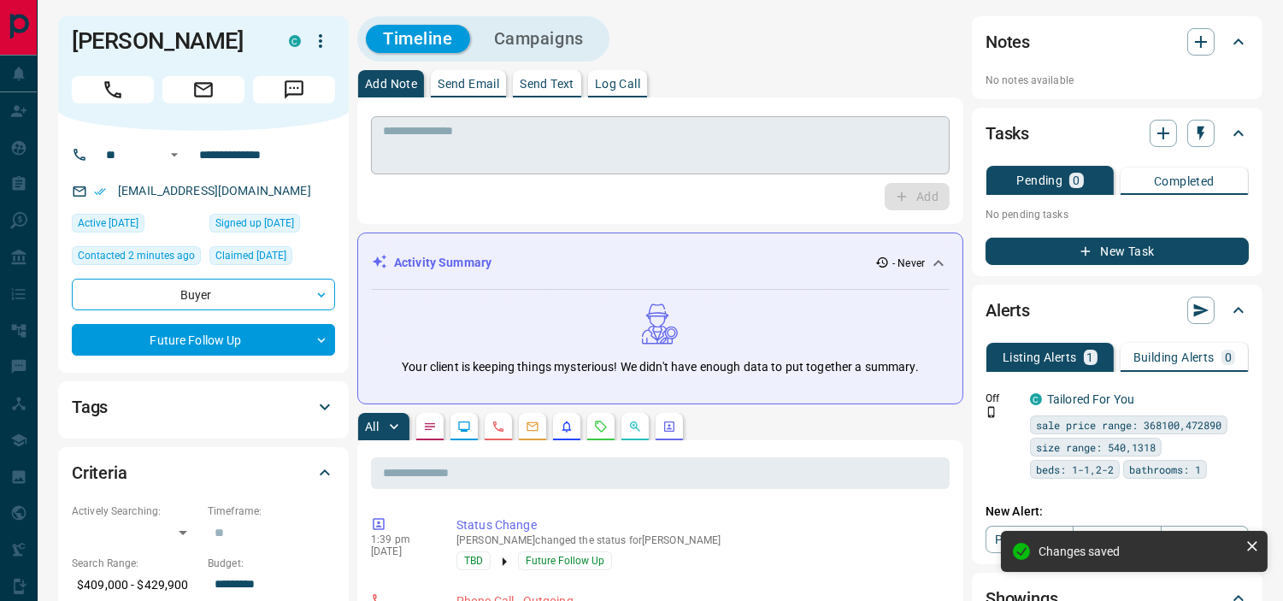 The width and height of the screenshot is (1283, 601). I want to click on p: 1, so click(1090, 357).